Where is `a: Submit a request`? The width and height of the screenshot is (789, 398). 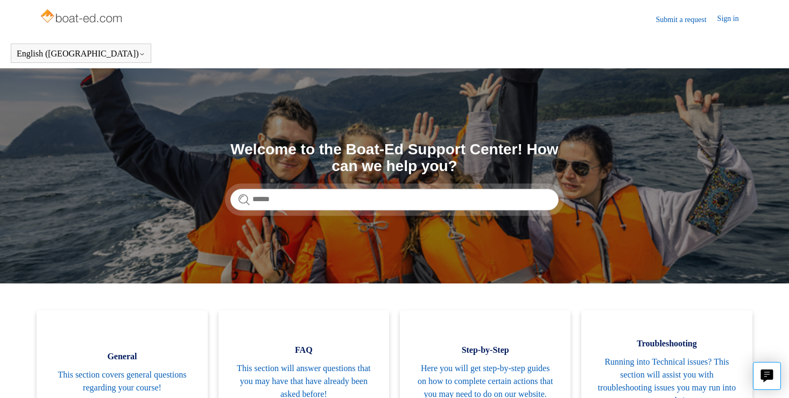
a: Submit a request is located at coordinates (687, 19).